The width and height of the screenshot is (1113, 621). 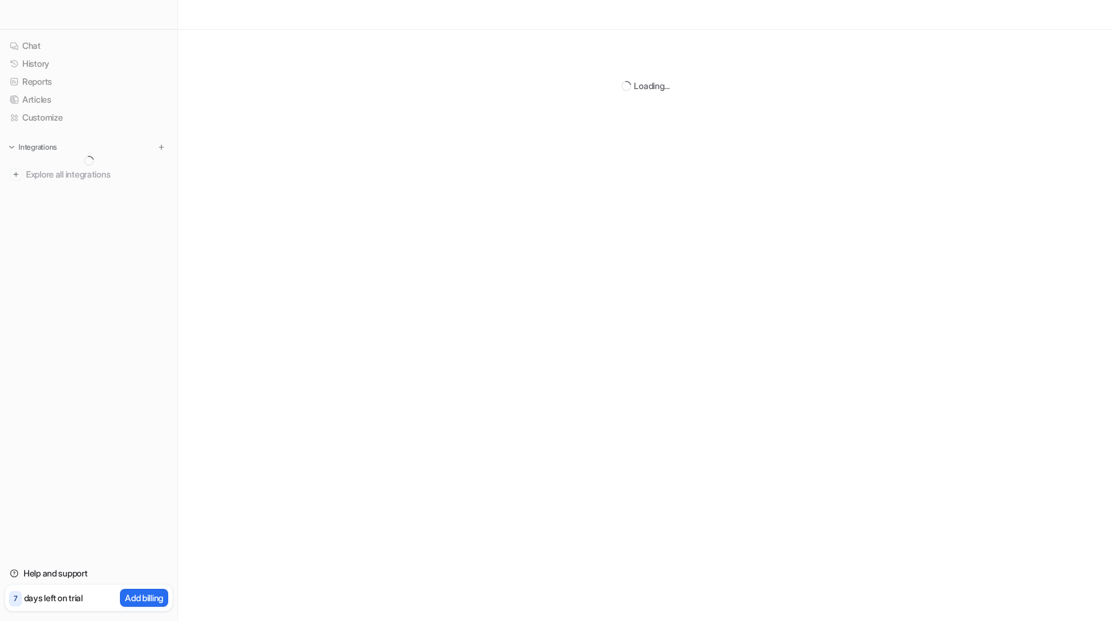 What do you see at coordinates (651, 85) in the screenshot?
I see `div: Loading...` at bounding box center [651, 85].